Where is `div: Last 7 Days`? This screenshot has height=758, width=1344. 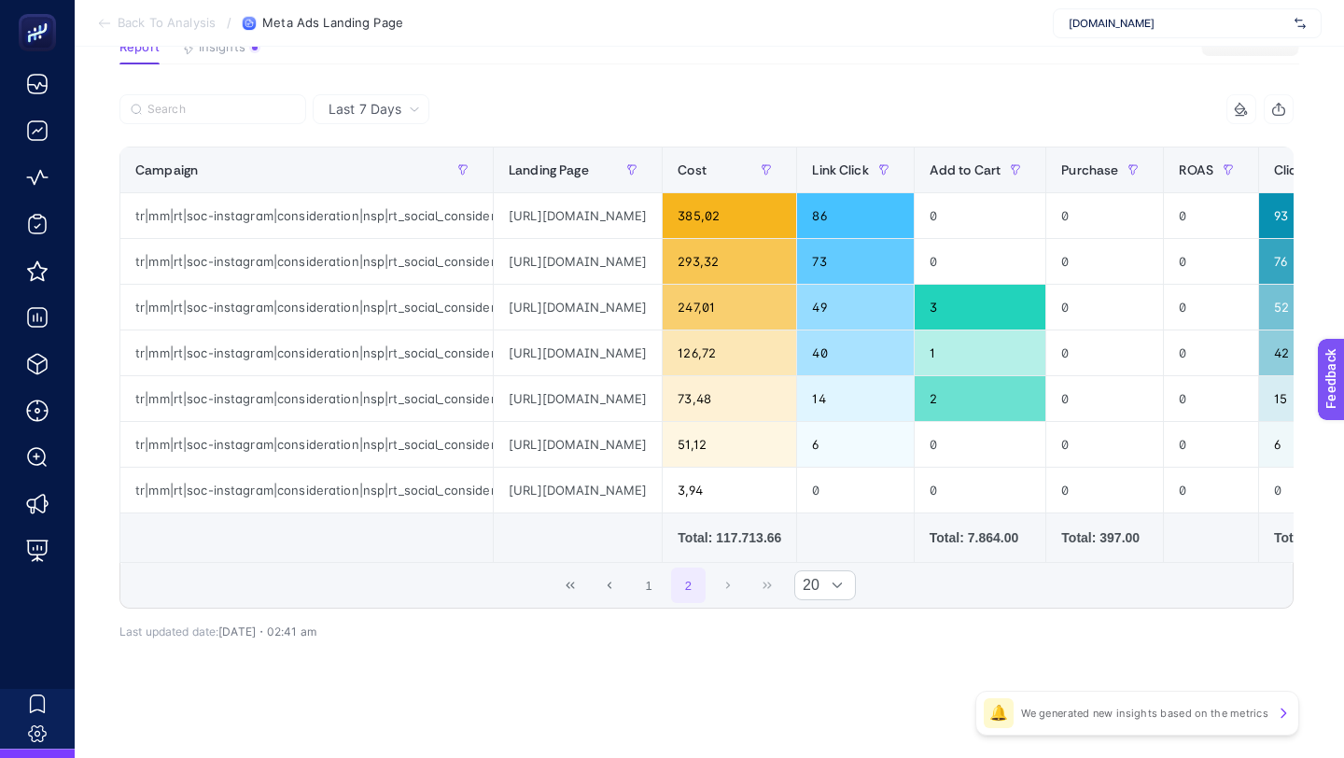 div: Last 7 Days is located at coordinates (706, 381).